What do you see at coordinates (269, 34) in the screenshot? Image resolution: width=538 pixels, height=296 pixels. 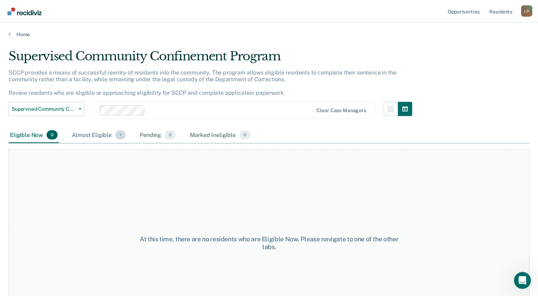 I see `a: Home` at bounding box center [269, 34].